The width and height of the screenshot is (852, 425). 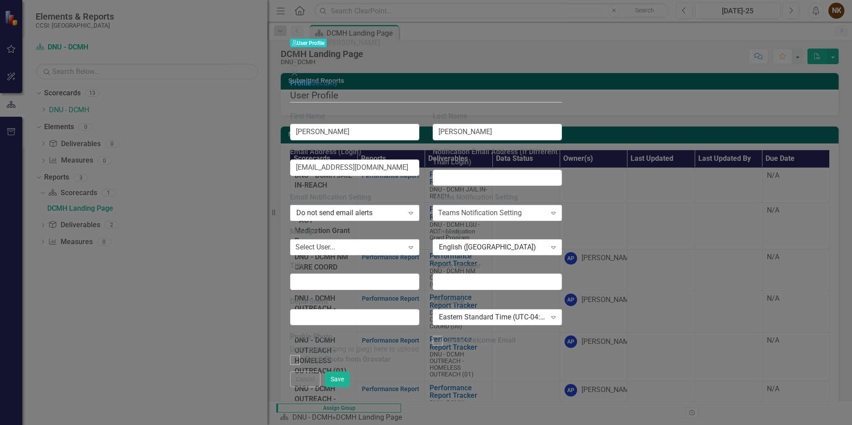 I want to click on div: Teams Notification Setting, so click(x=480, y=213).